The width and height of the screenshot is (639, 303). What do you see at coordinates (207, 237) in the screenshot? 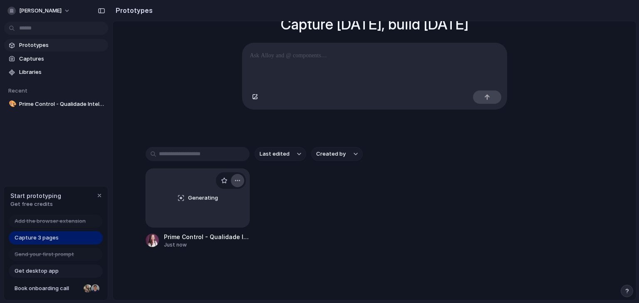
I see `div: Prime Control - Qualidade Inteligente e IA para Seguros 2026` at bounding box center [207, 237].